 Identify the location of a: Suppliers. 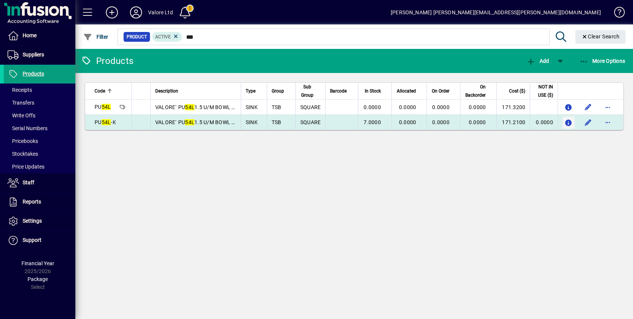
(40, 55).